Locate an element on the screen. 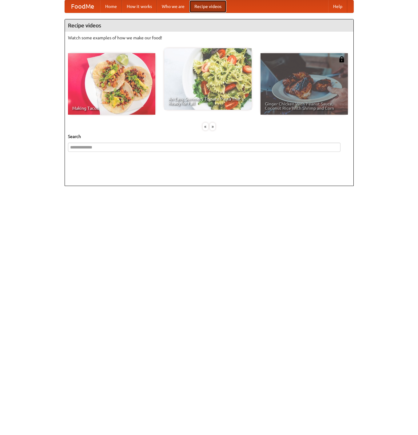 The image size is (418, 435). a: Who we are is located at coordinates (173, 6).